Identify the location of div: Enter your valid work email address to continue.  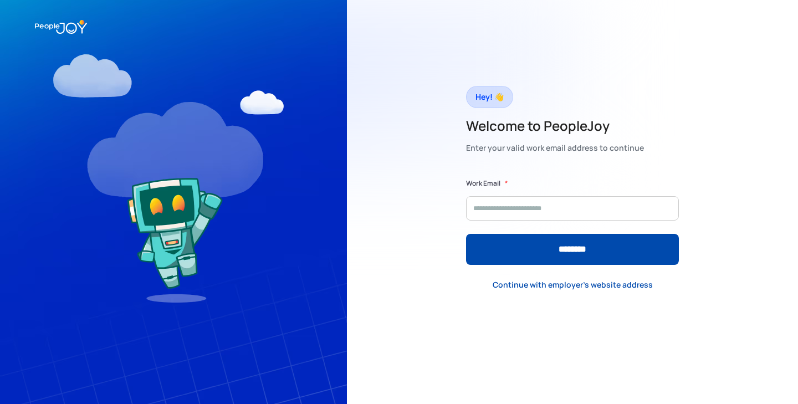
(555, 148).